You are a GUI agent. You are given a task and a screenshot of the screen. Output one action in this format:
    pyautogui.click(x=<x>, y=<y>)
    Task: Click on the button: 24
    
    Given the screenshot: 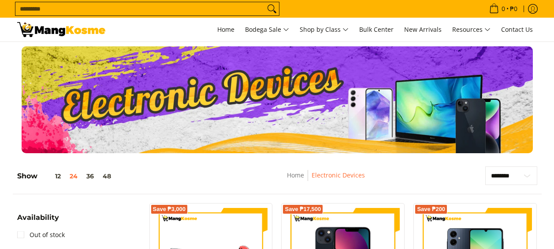 What is the action you would take?
    pyautogui.click(x=74, y=176)
    